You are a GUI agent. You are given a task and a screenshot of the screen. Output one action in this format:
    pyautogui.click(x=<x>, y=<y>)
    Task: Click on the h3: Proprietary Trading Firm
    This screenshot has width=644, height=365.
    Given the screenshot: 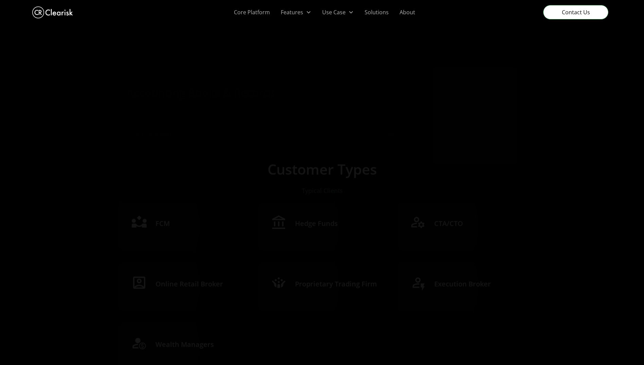 What is the action you would take?
    pyautogui.click(x=336, y=284)
    